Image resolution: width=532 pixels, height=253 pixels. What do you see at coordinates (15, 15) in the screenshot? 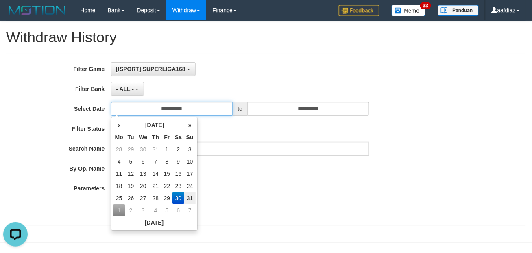
I see `button: Open LiveChat chat widget` at bounding box center [15, 15].